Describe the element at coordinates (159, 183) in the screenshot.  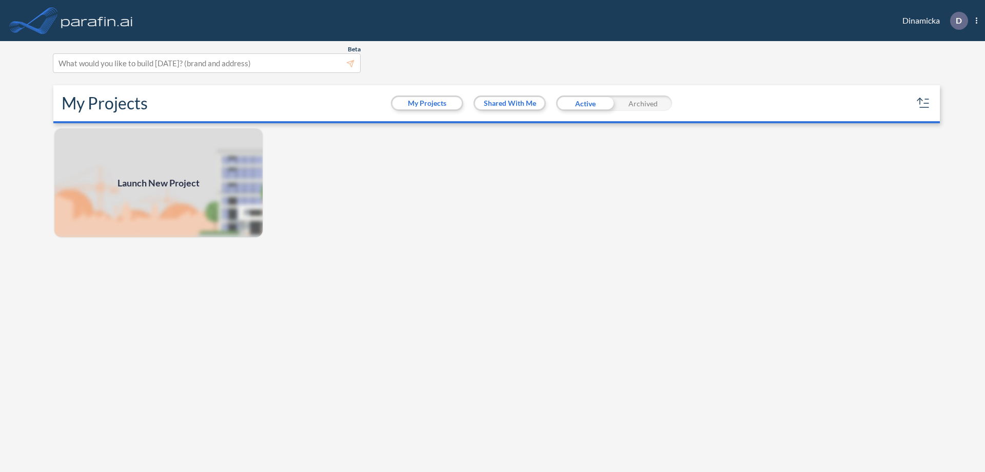
I see `a: Launch New Project` at that location.